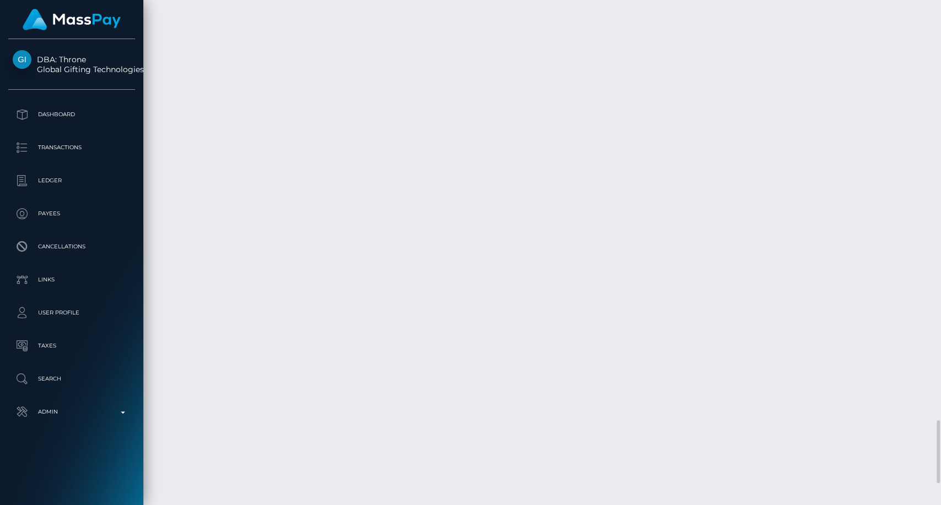 This screenshot has height=505, width=941. What do you see at coordinates (72, 181) in the screenshot?
I see `p: Ledger` at bounding box center [72, 181].